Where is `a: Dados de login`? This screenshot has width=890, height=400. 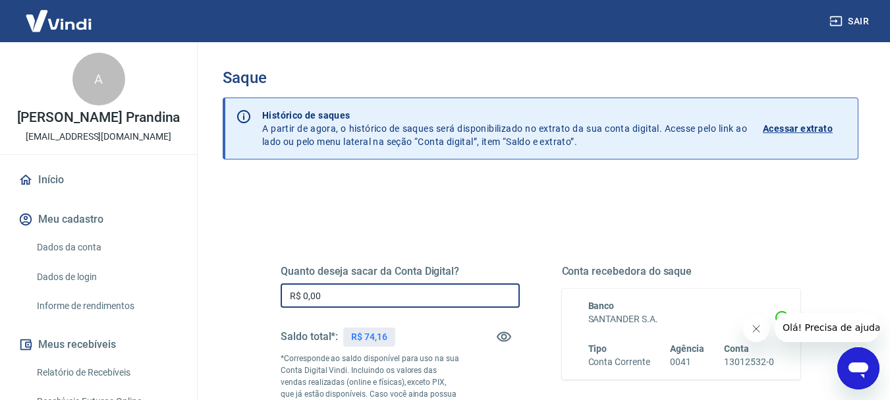 a: Dados de login is located at coordinates (106, 277).